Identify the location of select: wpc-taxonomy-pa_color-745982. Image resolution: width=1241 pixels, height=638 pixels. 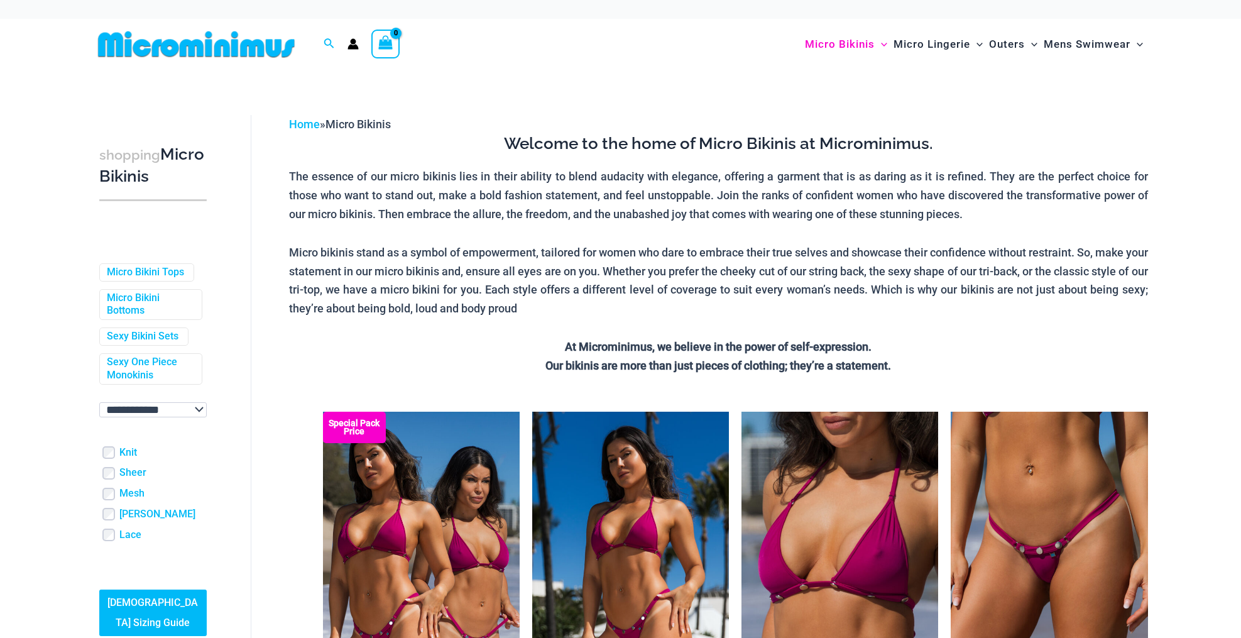
(153, 410).